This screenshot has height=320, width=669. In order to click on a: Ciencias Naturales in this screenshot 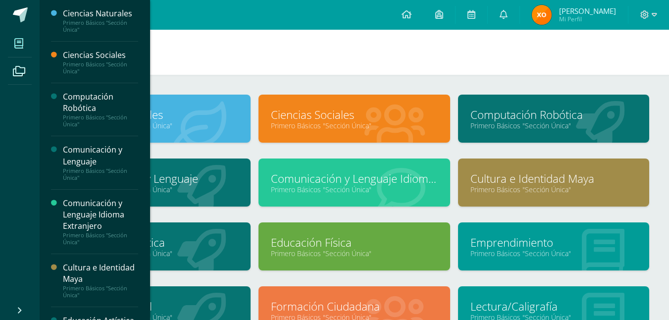, I will do `click(155, 114)`.